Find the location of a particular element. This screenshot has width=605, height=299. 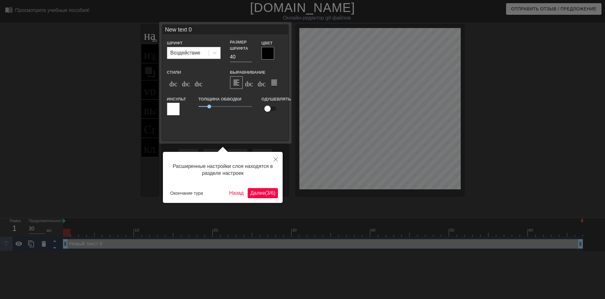

ya-tr-span: Далее is located at coordinates (258, 193).